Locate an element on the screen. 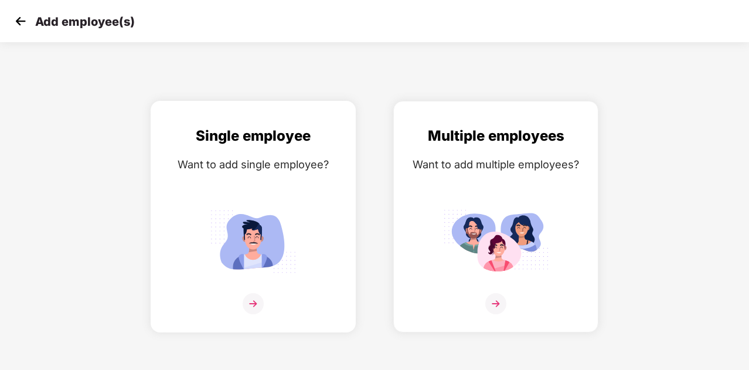 This screenshot has height=370, width=749. div: Single employee is located at coordinates (253, 136).